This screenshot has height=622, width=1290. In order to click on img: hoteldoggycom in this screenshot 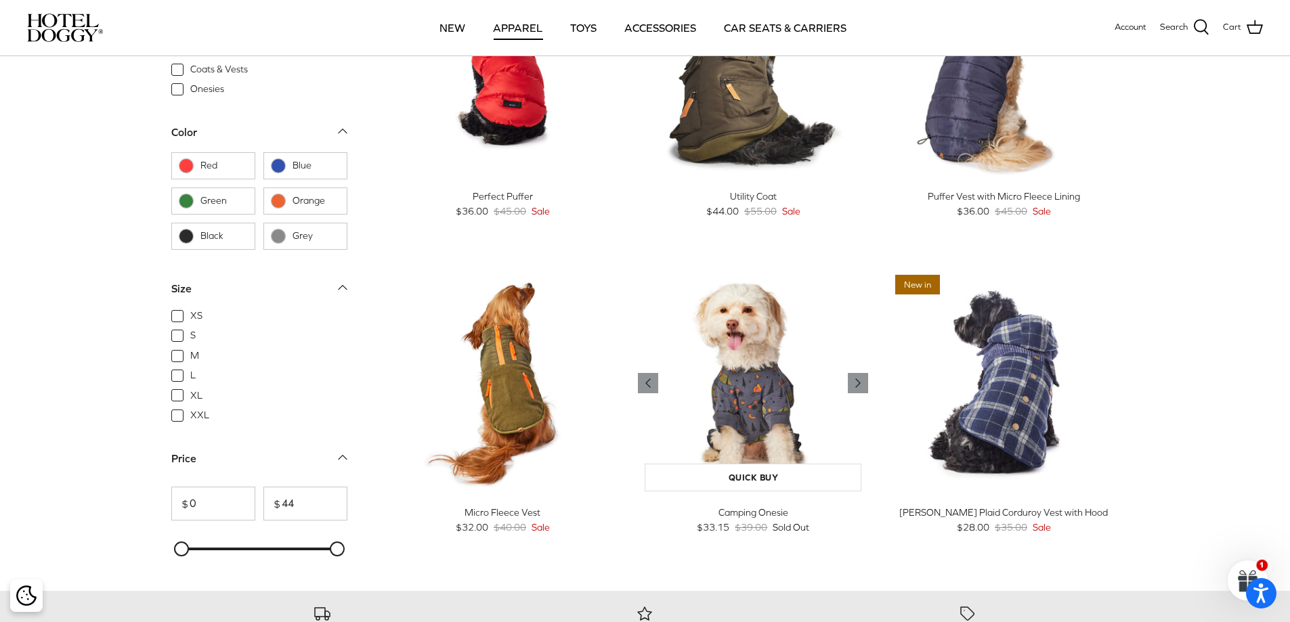, I will do `click(65, 28)`.